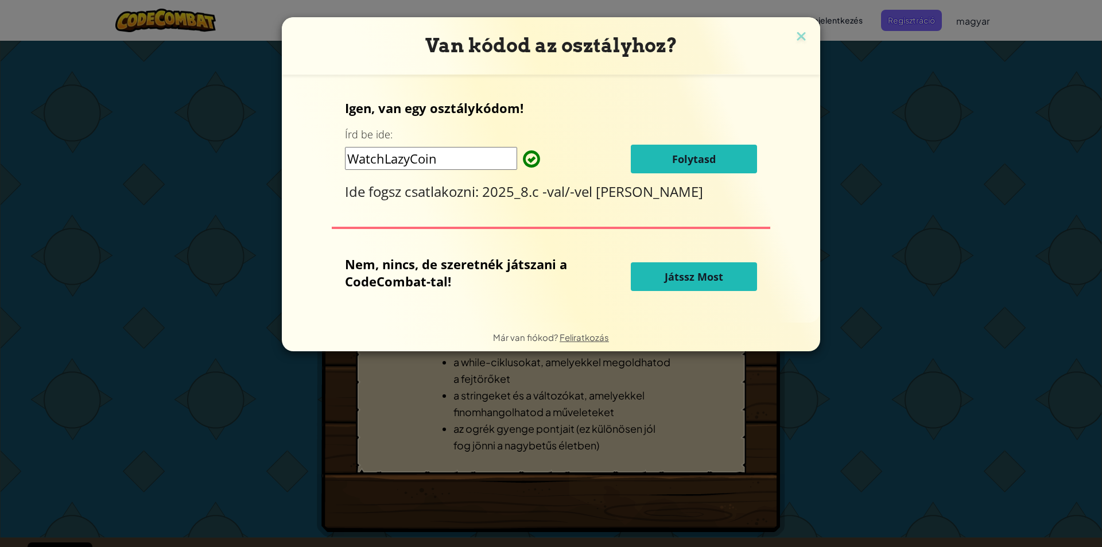 The height and width of the screenshot is (547, 1102). Describe the element at coordinates (585, 337) in the screenshot. I see `a: Feliratkozás` at that location.